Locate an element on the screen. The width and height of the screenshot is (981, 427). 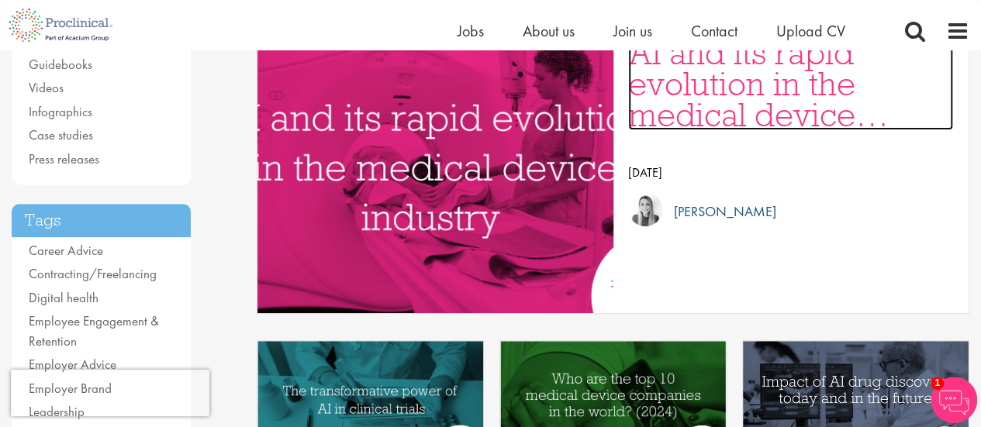
a: Contracting/Freelancing is located at coordinates (92, 274).